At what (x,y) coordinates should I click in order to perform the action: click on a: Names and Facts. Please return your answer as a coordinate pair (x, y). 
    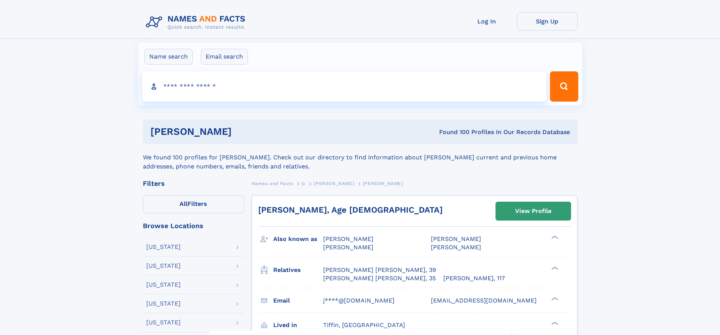
    Looking at the image, I should click on (272, 183).